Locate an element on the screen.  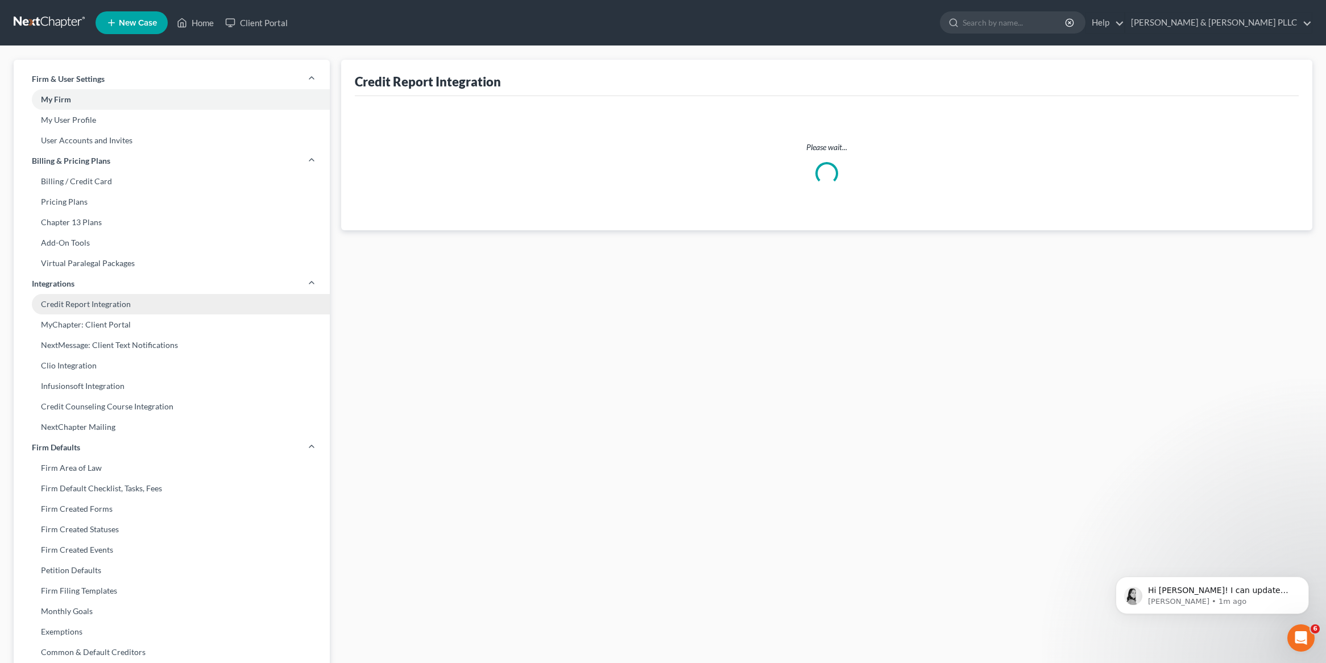
a: Exemptions is located at coordinates (172, 632).